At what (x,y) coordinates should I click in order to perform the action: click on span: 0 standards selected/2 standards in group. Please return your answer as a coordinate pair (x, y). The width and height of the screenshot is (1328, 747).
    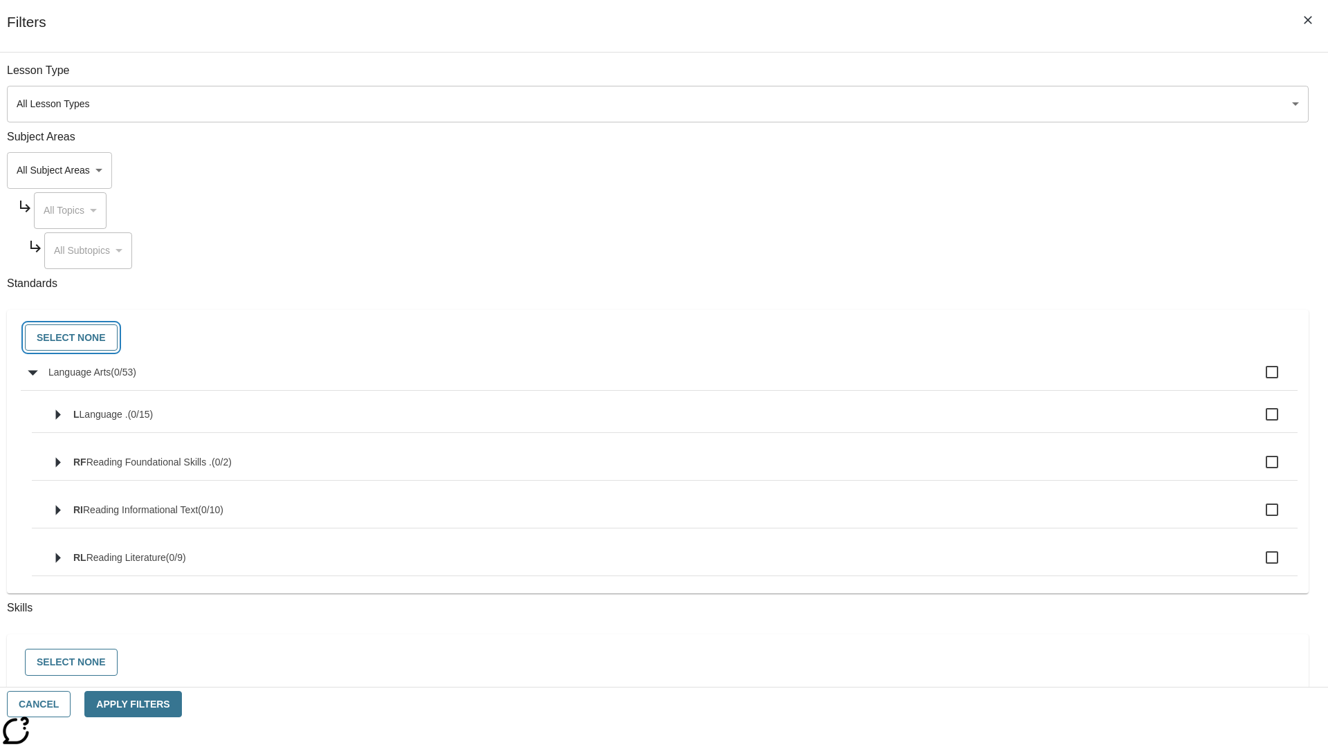
    Looking at the image, I should click on (221, 462).